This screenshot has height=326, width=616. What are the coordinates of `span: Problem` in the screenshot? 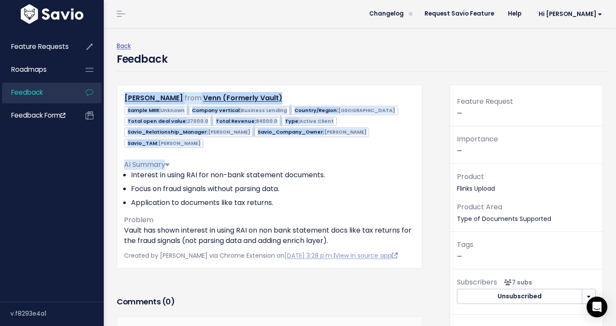 It's located at (139, 220).